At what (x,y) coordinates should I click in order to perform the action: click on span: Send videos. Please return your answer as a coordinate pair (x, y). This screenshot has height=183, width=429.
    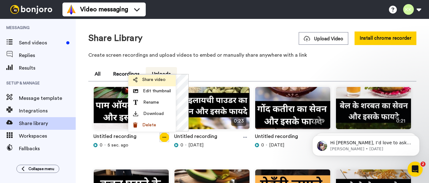
    Looking at the image, I should click on (41, 43).